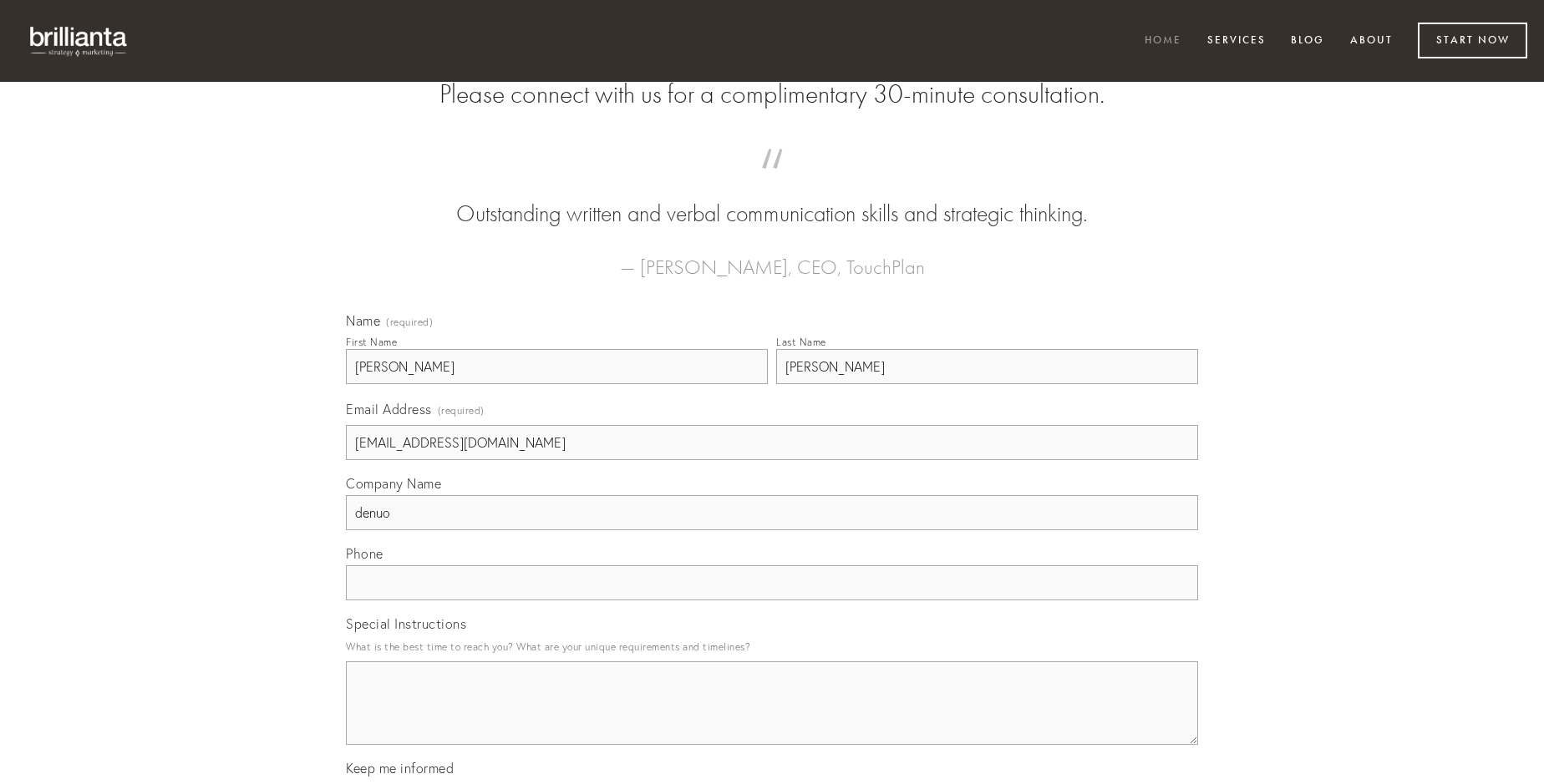 This screenshot has width=1544, height=784. I want to click on span: Company Name, so click(393, 484).